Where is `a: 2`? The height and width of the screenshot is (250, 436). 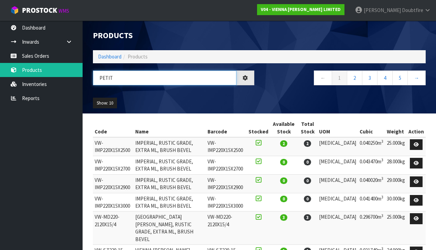 a: 2 is located at coordinates (355, 78).